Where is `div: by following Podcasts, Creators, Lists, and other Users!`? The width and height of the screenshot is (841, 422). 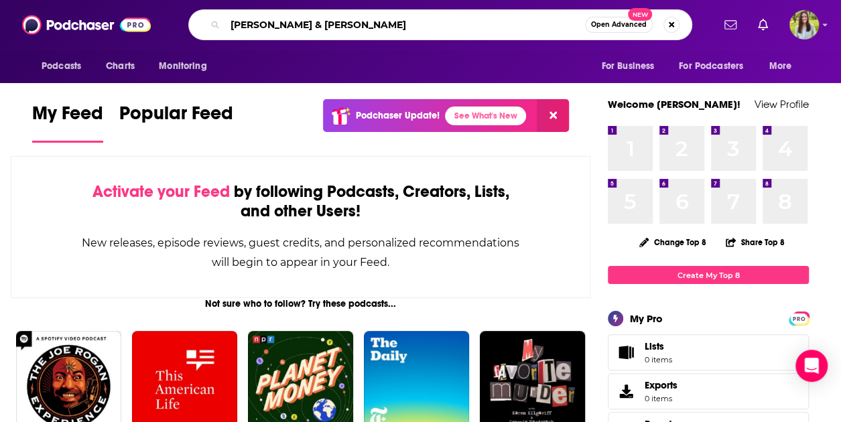
div: by following Podcasts, Creators, Lists, and other Users! is located at coordinates (300, 202).